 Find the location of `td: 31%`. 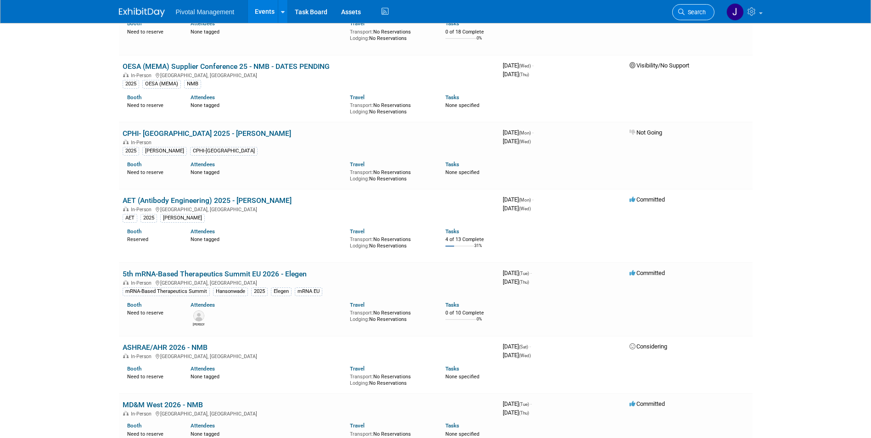

td: 31% is located at coordinates (478, 249).